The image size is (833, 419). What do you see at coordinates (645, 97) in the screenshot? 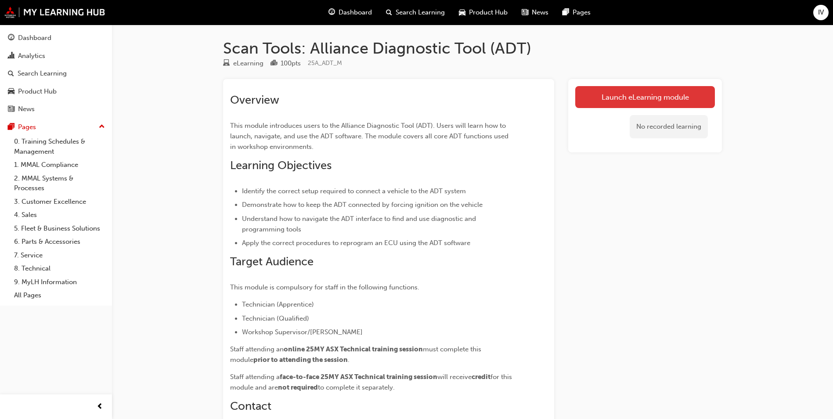
I see `a: Launch eLearning module` at bounding box center [645, 97].